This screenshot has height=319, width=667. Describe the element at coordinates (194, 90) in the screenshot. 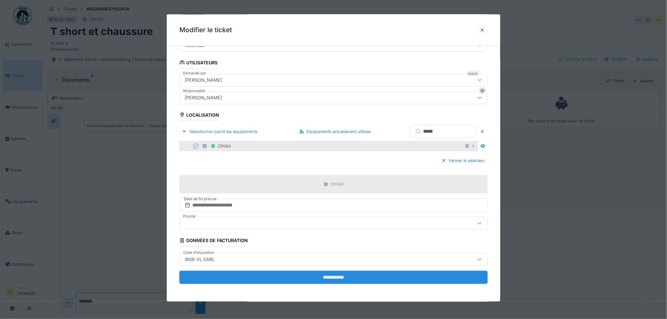

I see `label: Responsable` at that location.